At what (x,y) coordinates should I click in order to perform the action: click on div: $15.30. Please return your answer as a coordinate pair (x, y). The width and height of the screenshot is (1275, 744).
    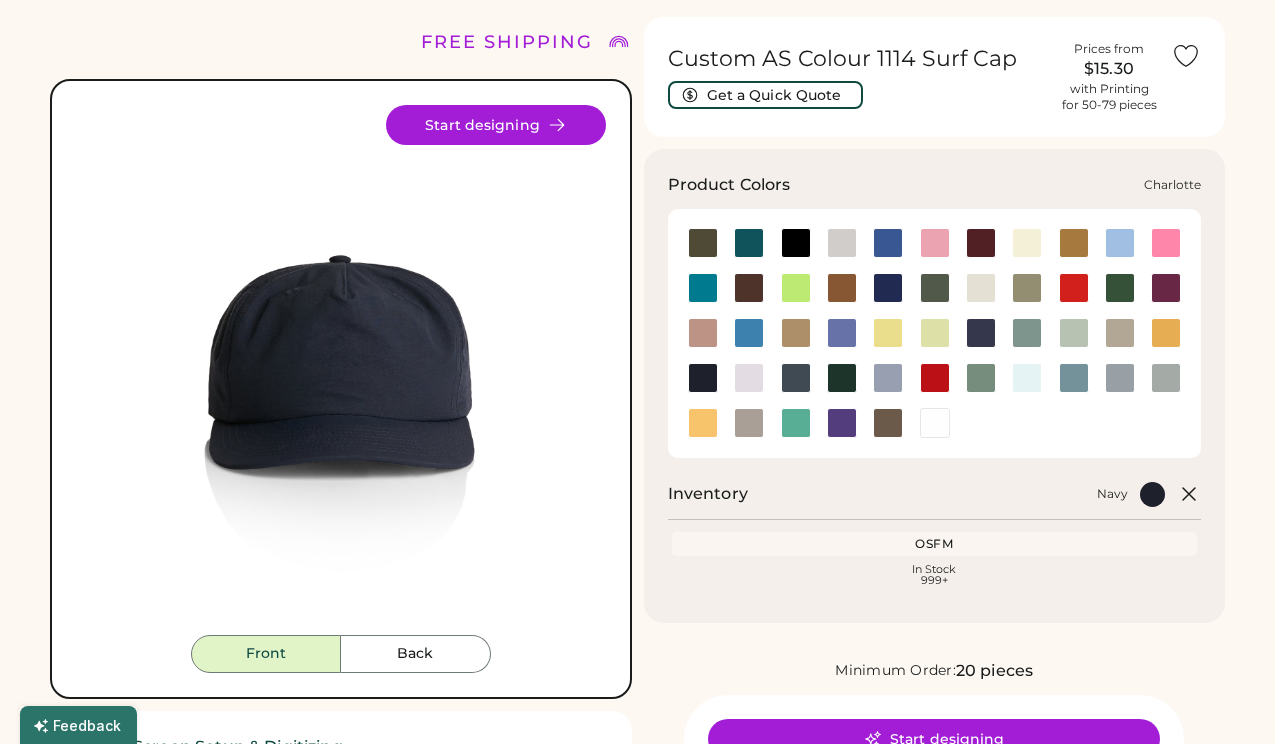
    Looking at the image, I should click on (1109, 69).